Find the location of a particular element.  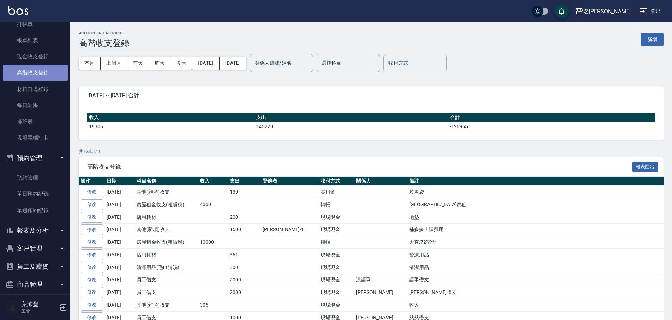

button: 員工及薪資 is located at coordinates (35, 267).